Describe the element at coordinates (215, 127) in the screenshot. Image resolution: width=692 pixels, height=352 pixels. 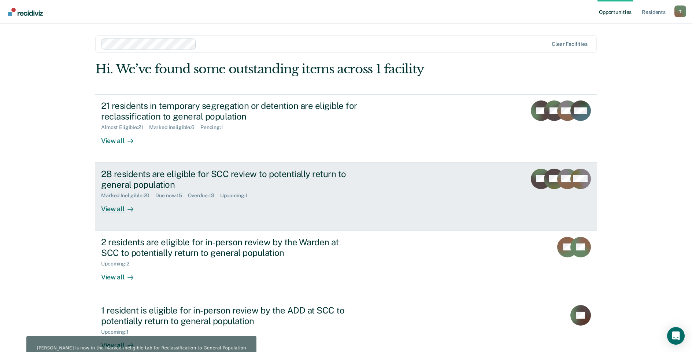
I see `div: Pending : 1` at that location.